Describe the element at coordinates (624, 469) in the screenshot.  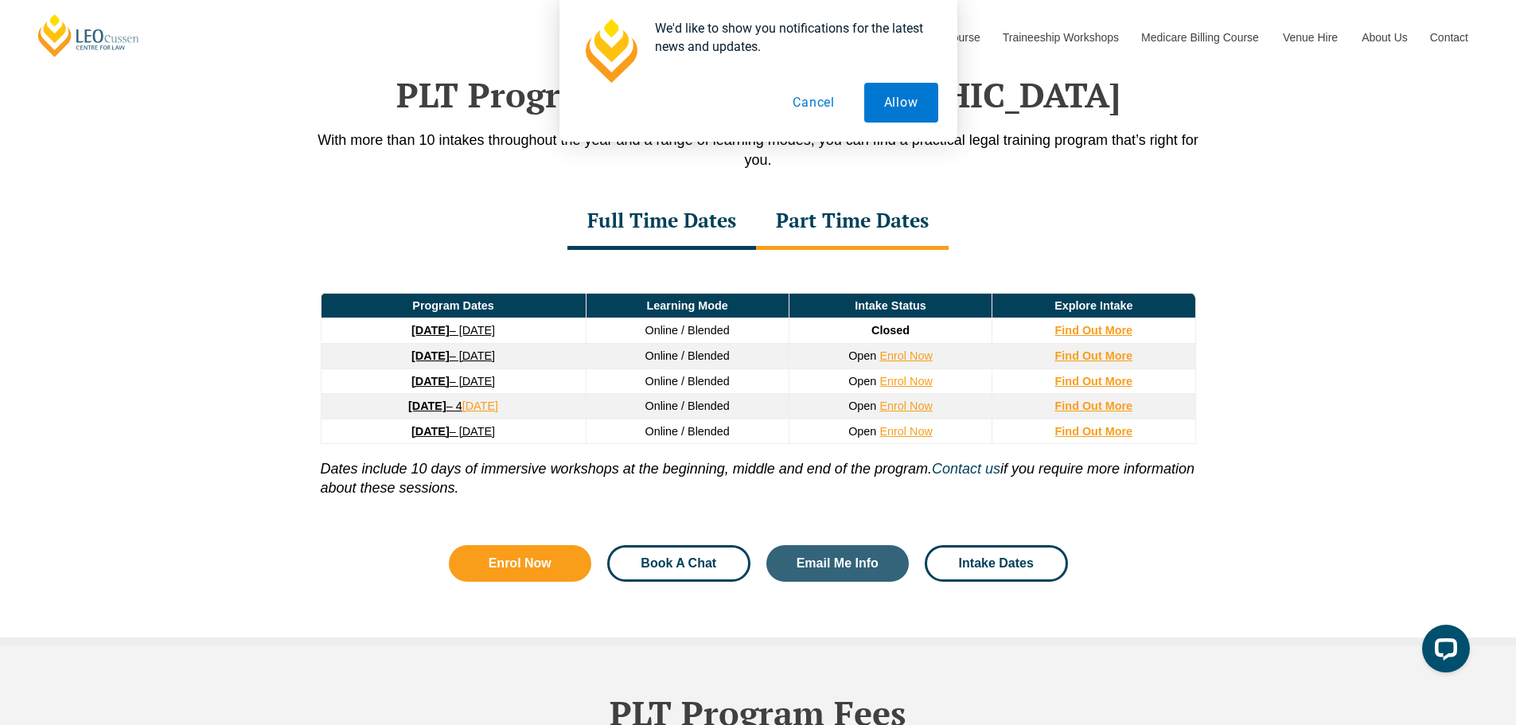
I see `i: Dates include 10 days of immersive workshops at the beginning, middle and end of the program` at that location.